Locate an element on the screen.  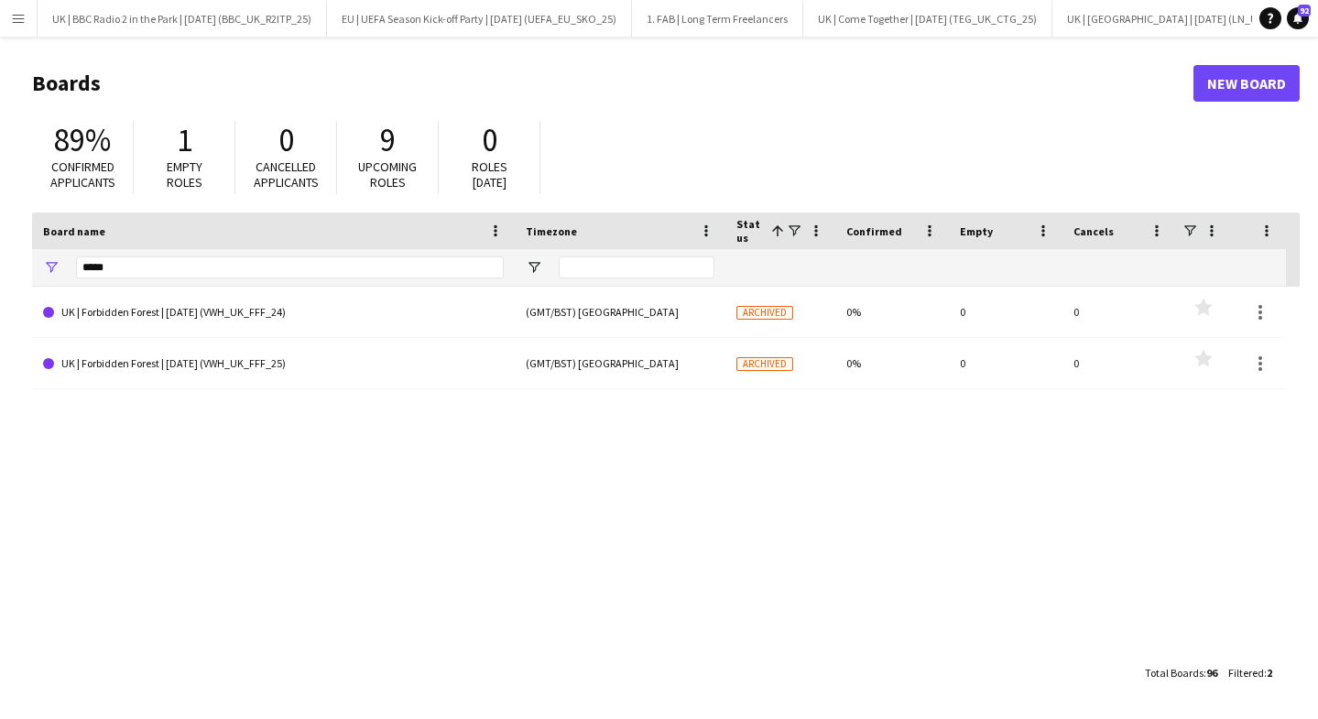
a: New Board is located at coordinates (1246, 83).